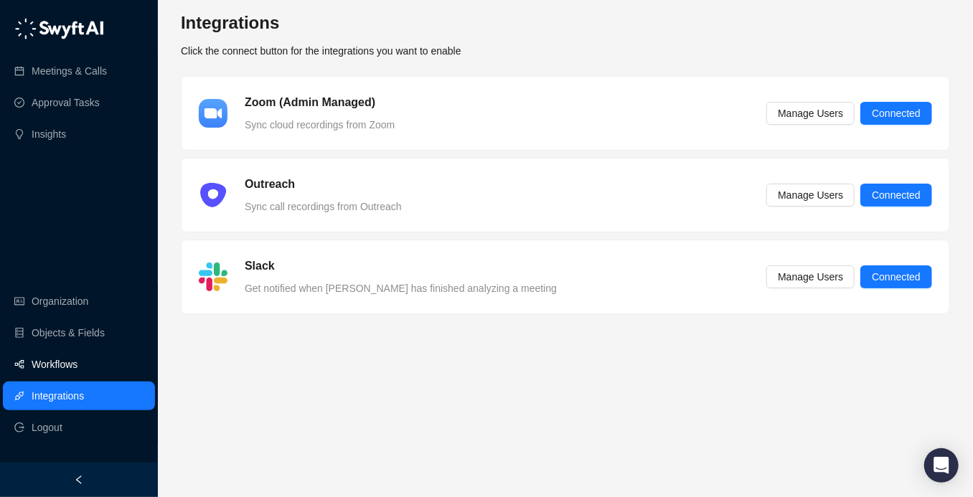  What do you see at coordinates (941, 466) in the screenshot?
I see `div: Open Intercom Messenger` at bounding box center [941, 466].